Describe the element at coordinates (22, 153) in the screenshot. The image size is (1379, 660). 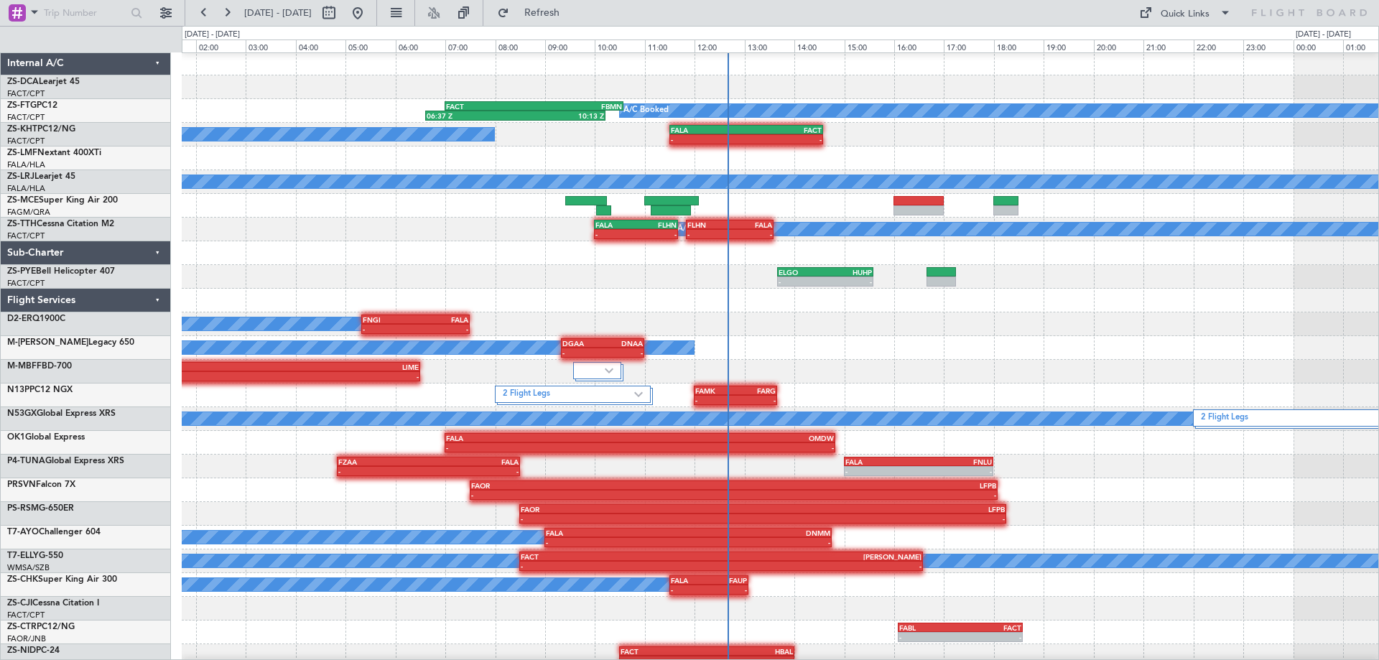
I see `span: ZS-LMF` at that location.